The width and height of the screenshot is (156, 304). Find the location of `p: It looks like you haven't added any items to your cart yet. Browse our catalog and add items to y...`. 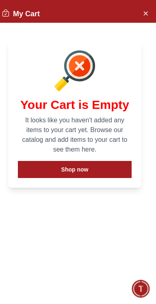

p: It looks like you haven't added any items to your cart yet. Browse our catalog and add items to y... is located at coordinates (75, 135).